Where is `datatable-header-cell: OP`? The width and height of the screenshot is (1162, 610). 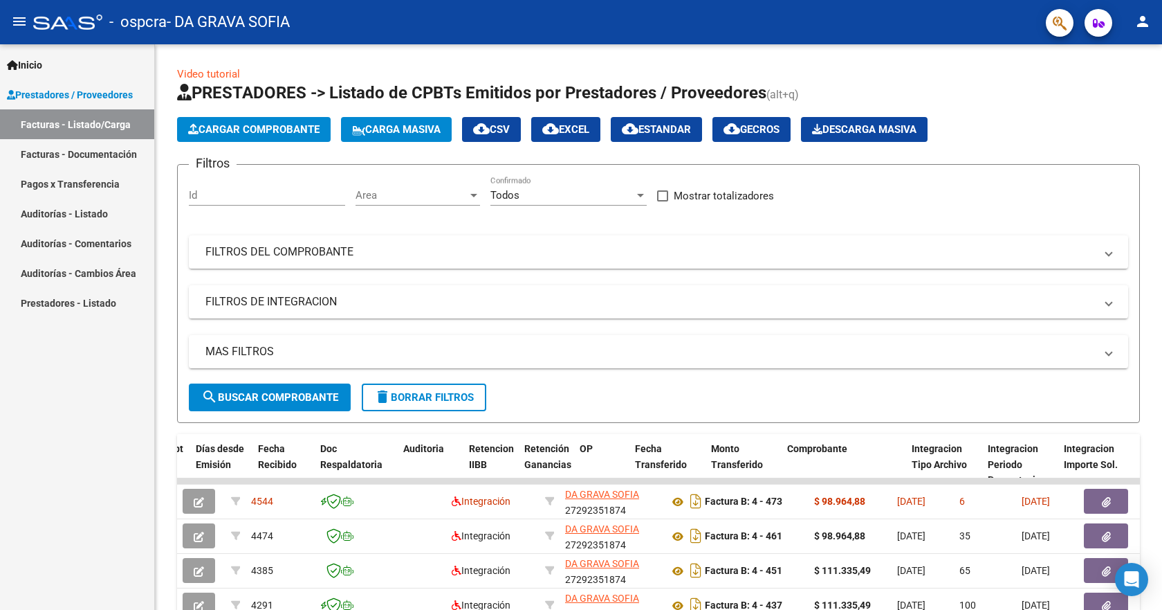 datatable-header-cell: OP is located at coordinates (602, 464).